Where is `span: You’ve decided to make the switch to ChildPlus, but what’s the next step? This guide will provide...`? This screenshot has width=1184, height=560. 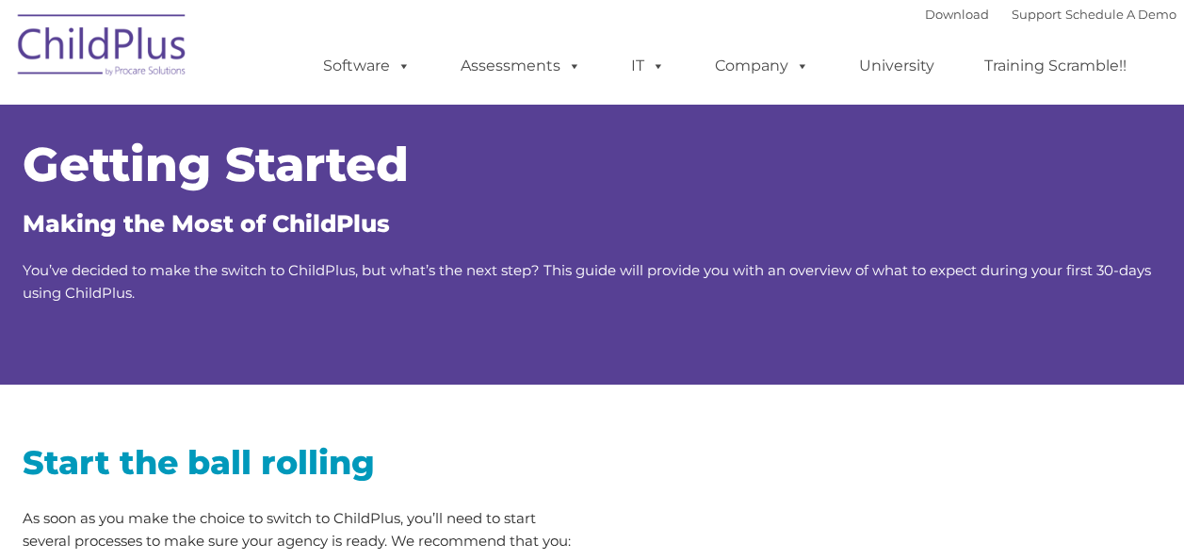
span: You’ve decided to make the switch to ChildPlus, but what’s the next step? This guide will provide... is located at coordinates (587, 281).